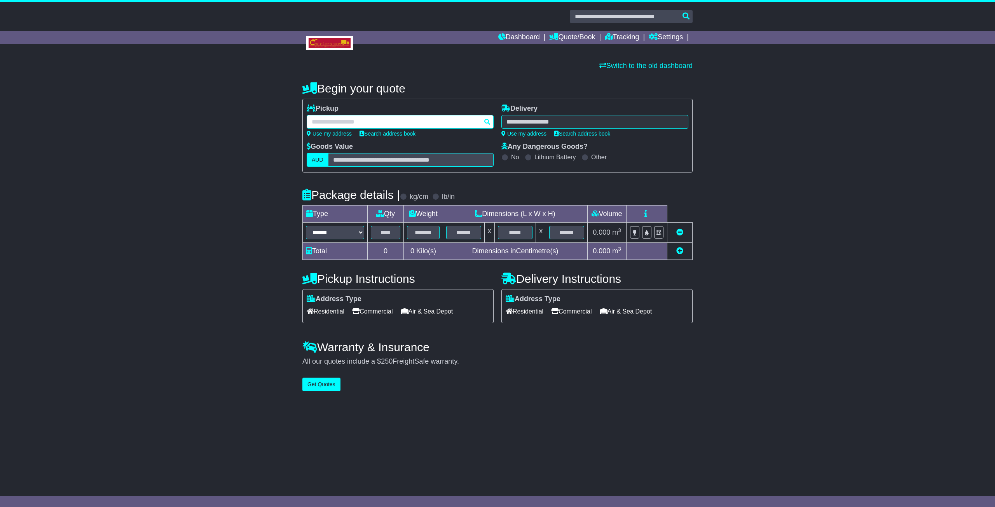 Image resolution: width=995 pixels, height=507 pixels. I want to click on td: Type, so click(335, 214).